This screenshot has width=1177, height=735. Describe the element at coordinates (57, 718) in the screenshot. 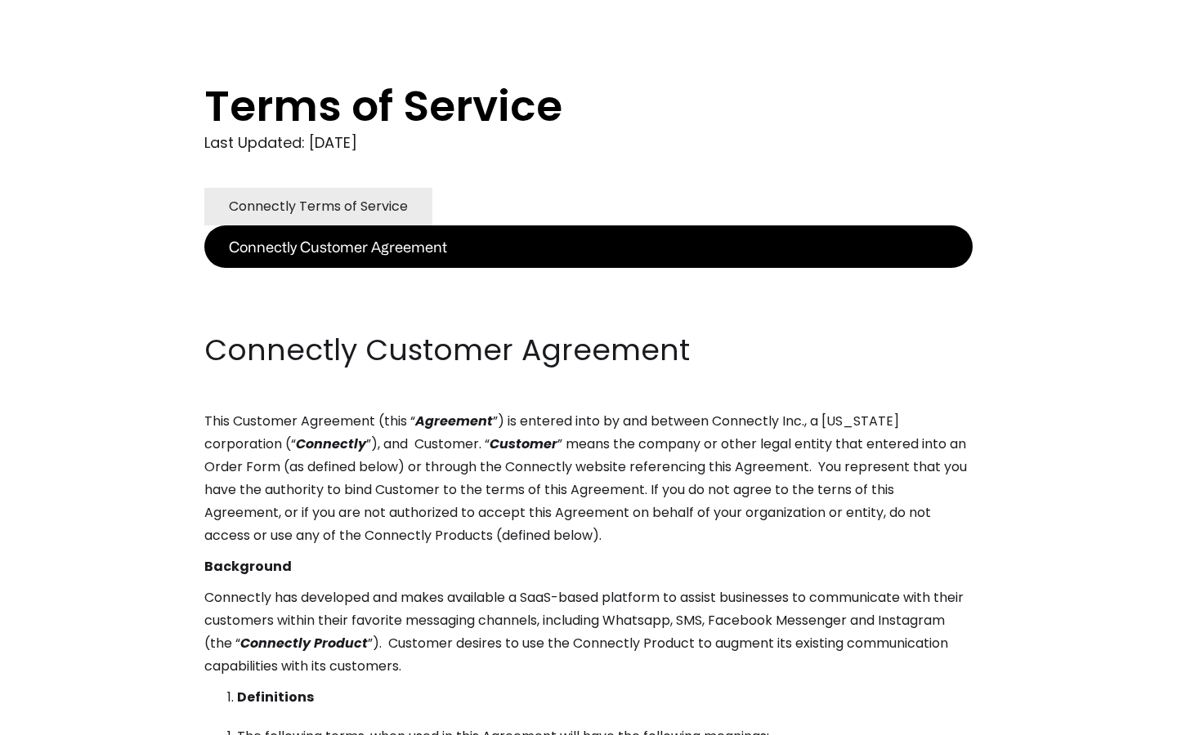

I see `aside: Language selected: English` at that location.